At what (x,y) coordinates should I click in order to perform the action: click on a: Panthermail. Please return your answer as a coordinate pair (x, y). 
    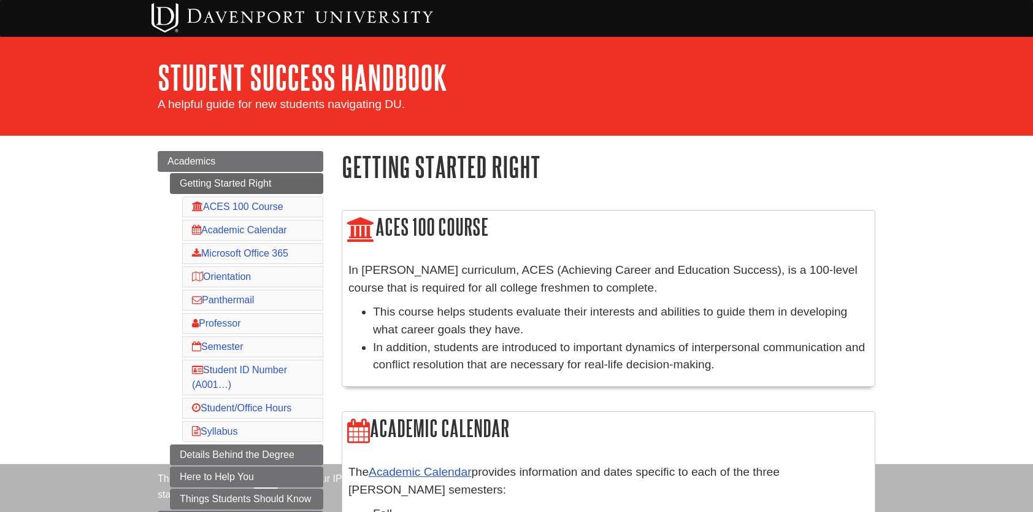
    Looking at the image, I should click on (223, 299).